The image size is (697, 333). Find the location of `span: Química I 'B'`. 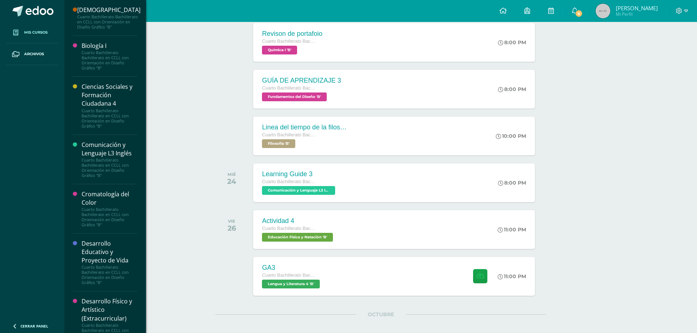

span: Química I 'B' is located at coordinates (280, 50).